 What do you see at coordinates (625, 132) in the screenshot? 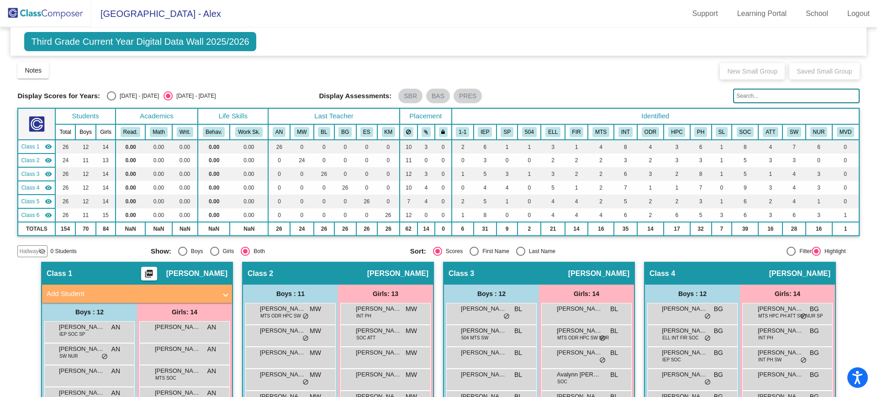
I see `th: Academic Intervention Service Provider(s)` at bounding box center [625, 132].